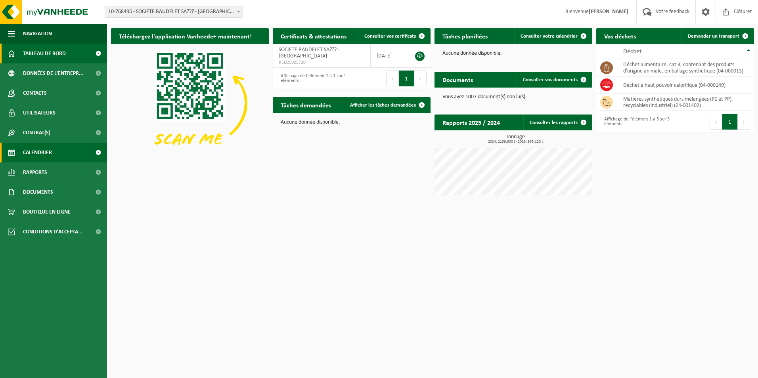  What do you see at coordinates (37, 34) in the screenshot?
I see `span: Navigation` at bounding box center [37, 34].